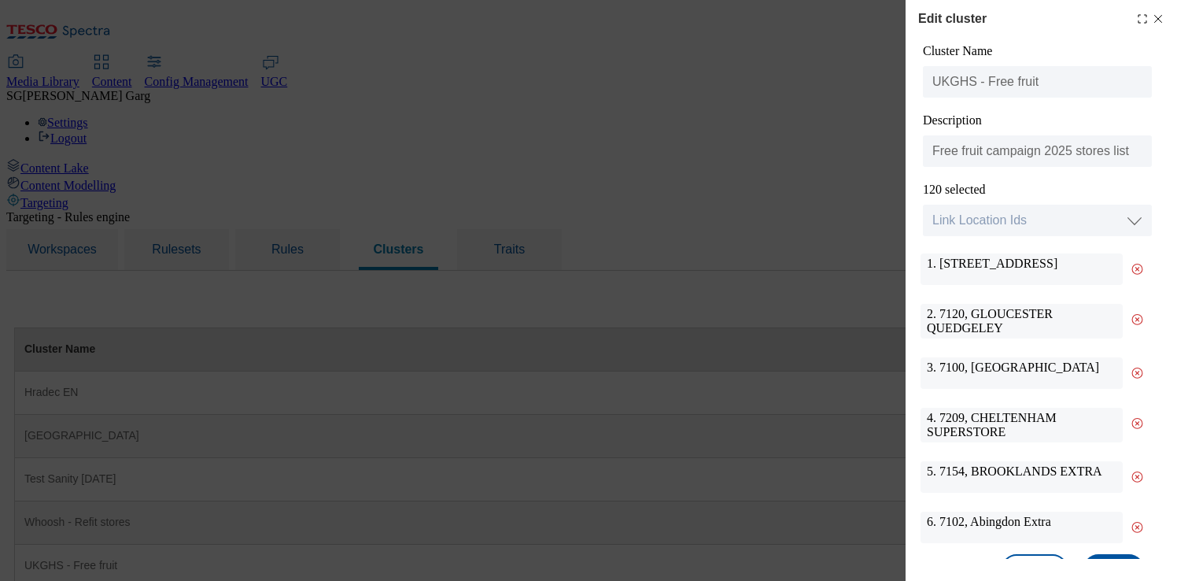  Describe the element at coordinates (1021, 321) in the screenshot. I see `div: 2. 7120, GLOUCESTER QUEDGELEY` at that location.